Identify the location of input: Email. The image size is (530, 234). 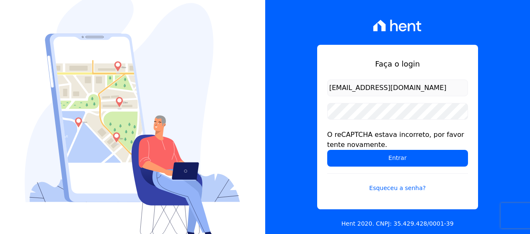
(398, 88).